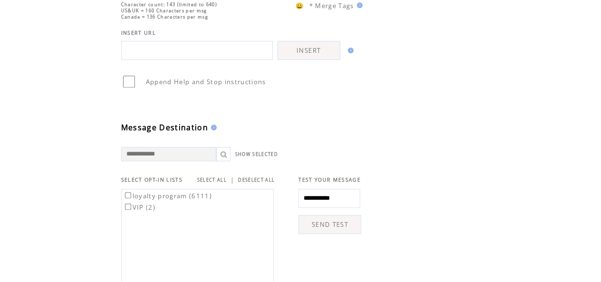 This screenshot has width=601, height=282. What do you see at coordinates (128, 195) in the screenshot?
I see `input: loyalty program (6111)` at bounding box center [128, 195].